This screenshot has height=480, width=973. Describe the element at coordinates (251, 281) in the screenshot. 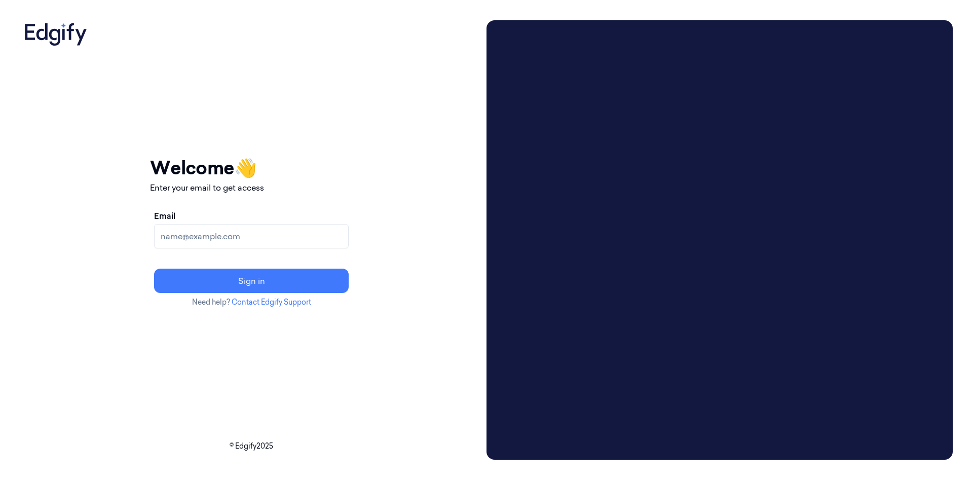

I see `button: Sign in` at that location.